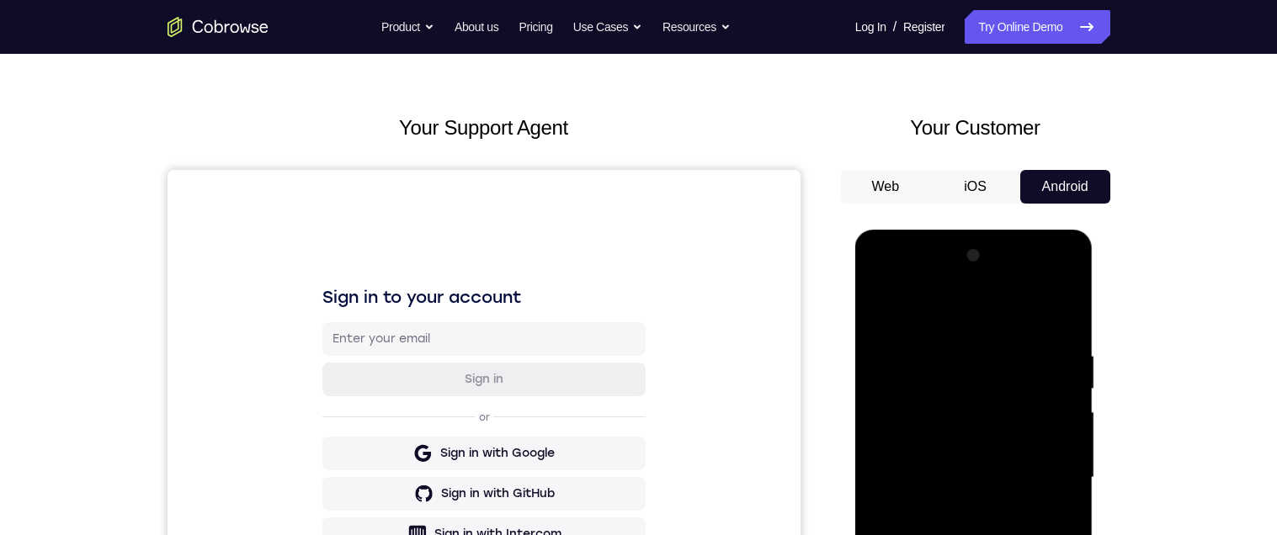 The height and width of the screenshot is (535, 1277). I want to click on button: iOS, so click(975, 187).